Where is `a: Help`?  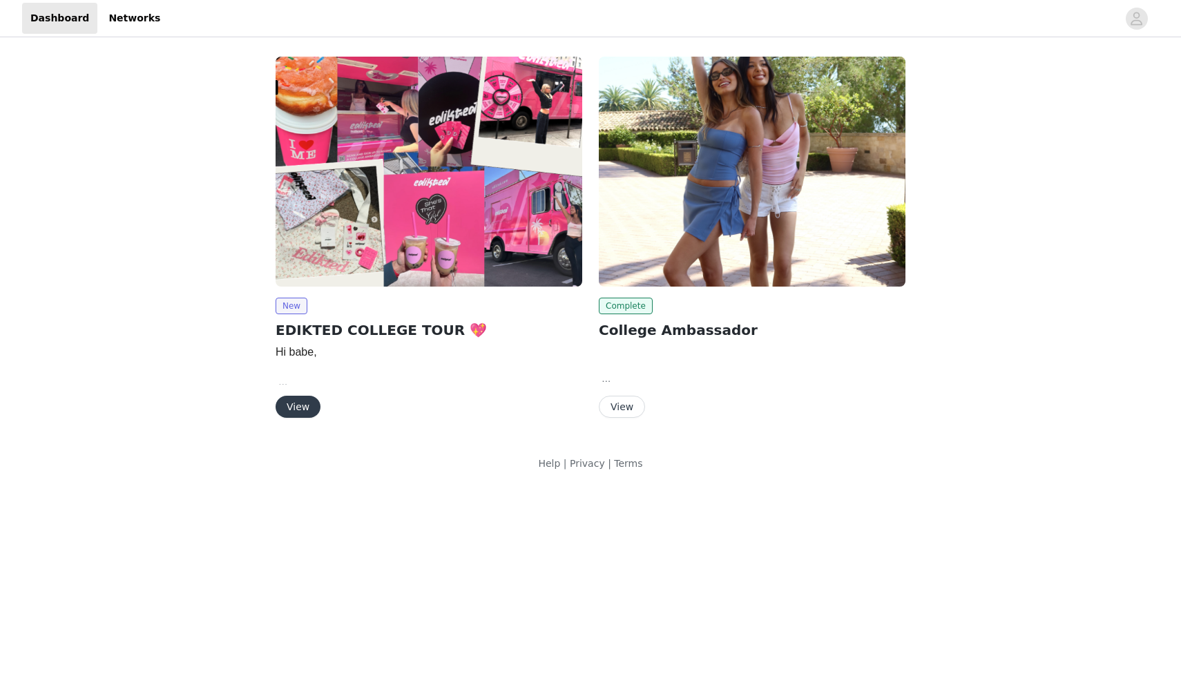 a: Help is located at coordinates (549, 463).